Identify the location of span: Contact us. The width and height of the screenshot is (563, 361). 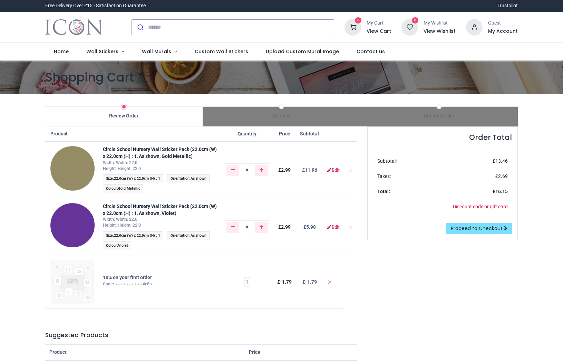
(371, 51).